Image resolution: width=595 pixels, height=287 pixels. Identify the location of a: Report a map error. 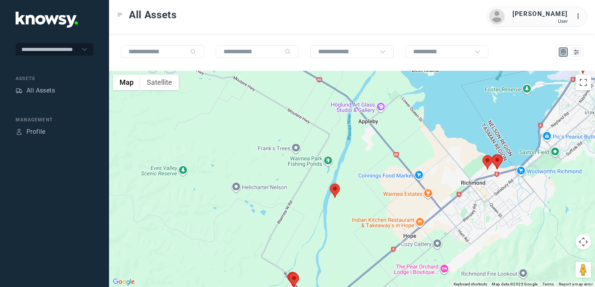
(576, 284).